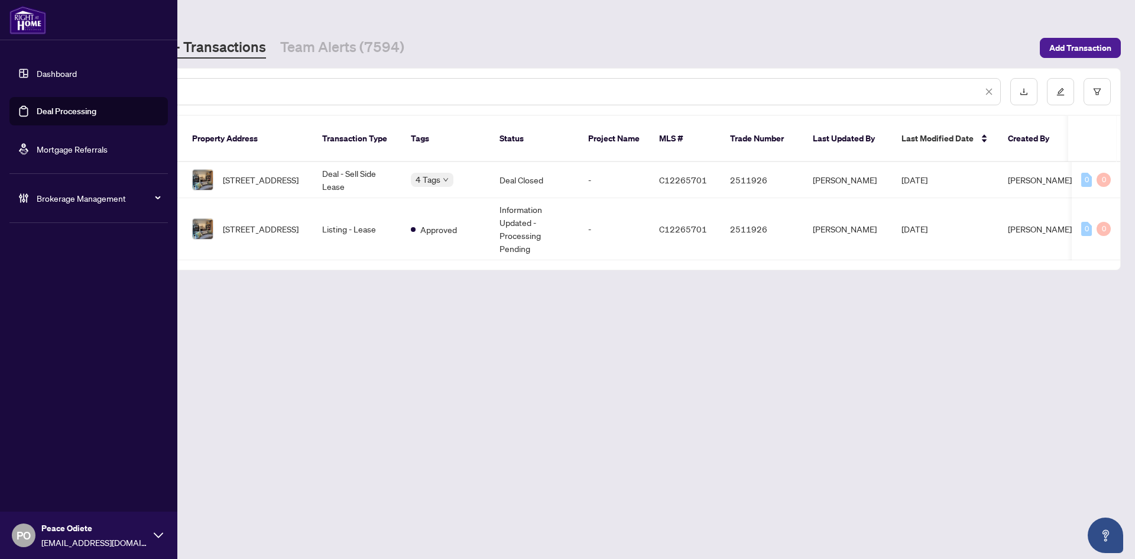 Image resolution: width=1135 pixels, height=559 pixels. Describe the element at coordinates (1024, 92) in the screenshot. I see `span: download` at that location.